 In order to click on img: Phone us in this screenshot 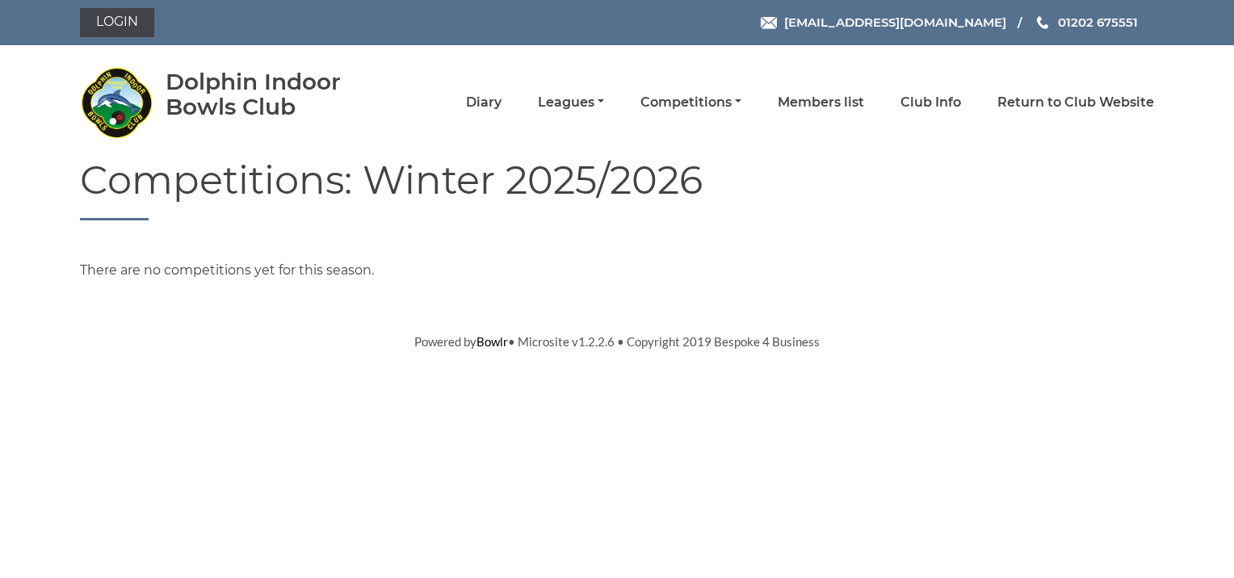, I will do `click(1042, 23)`.